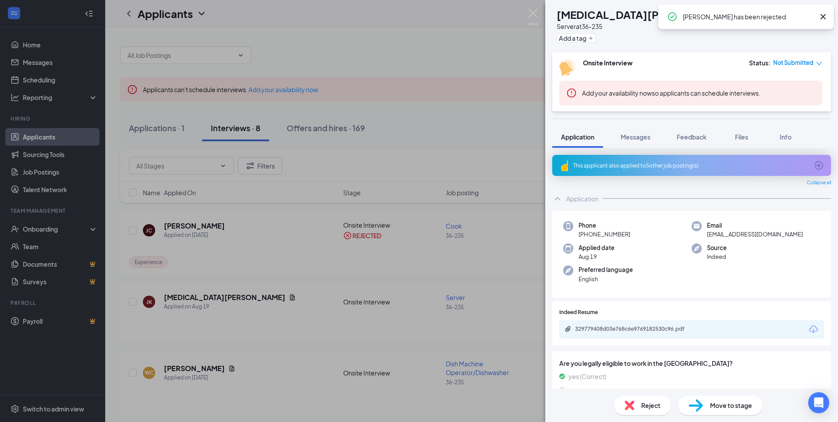  I want to click on svg: Paperclip, so click(568, 329).